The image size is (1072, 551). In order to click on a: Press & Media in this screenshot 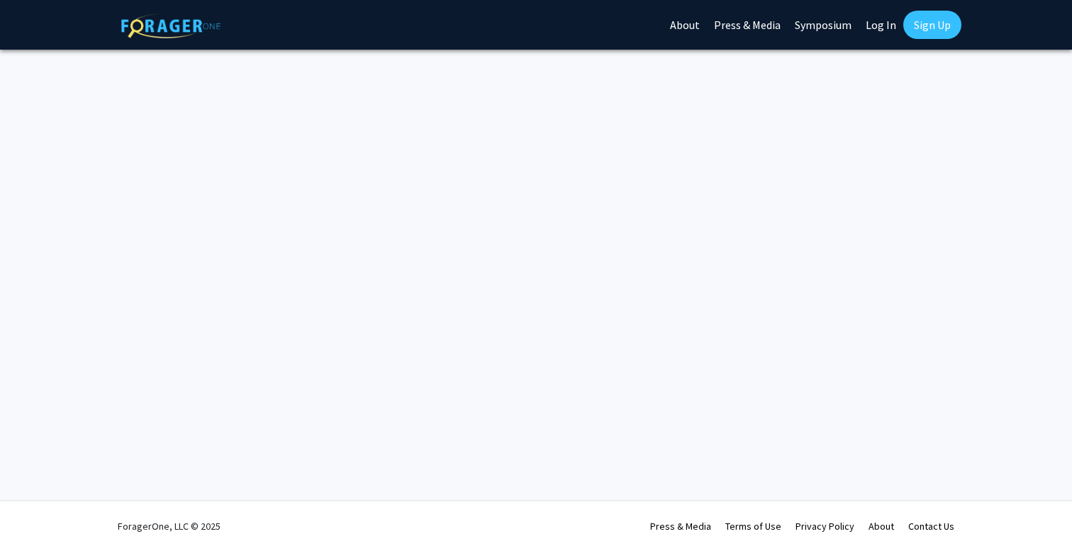, I will do `click(681, 526)`.